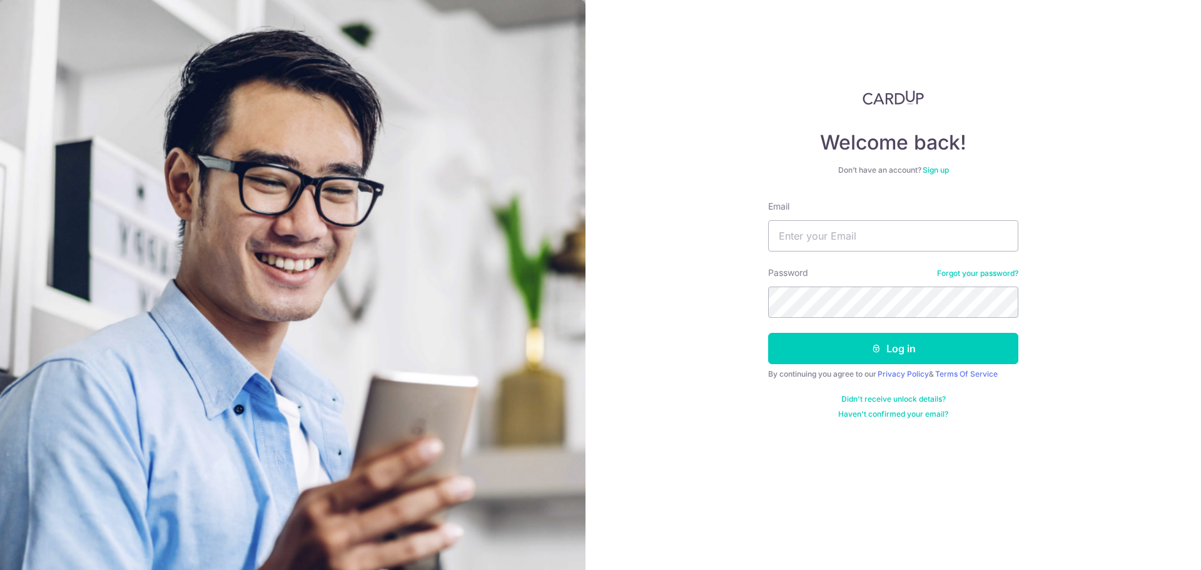 This screenshot has width=1201, height=570. What do you see at coordinates (893, 143) in the screenshot?
I see `h4: Welcome back!` at bounding box center [893, 143].